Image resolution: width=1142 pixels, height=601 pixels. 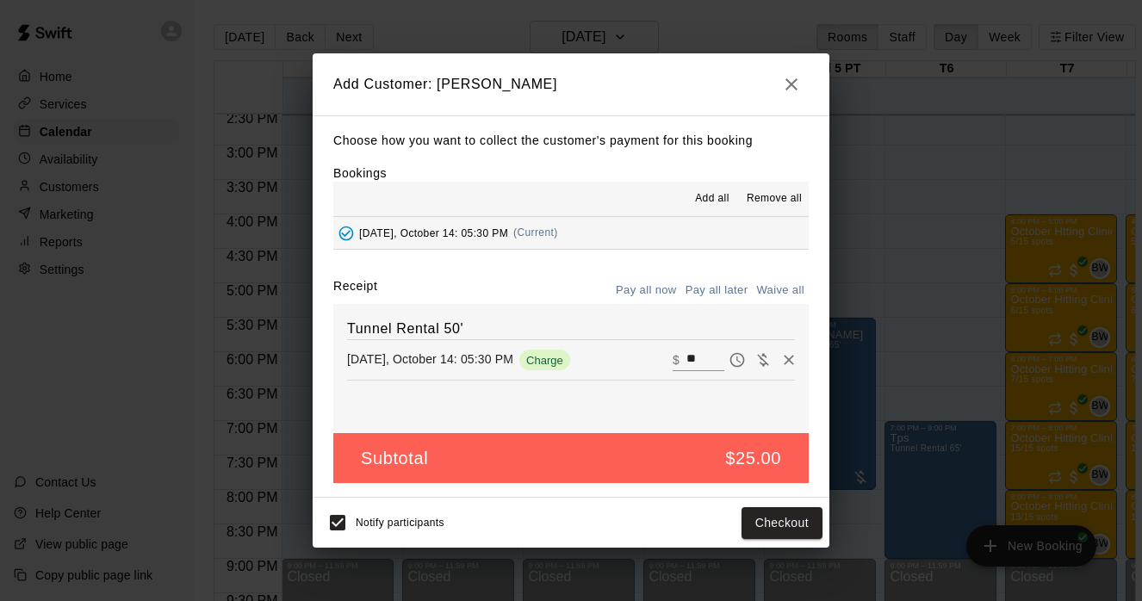 I want to click on button: Add all, so click(x=712, y=199).